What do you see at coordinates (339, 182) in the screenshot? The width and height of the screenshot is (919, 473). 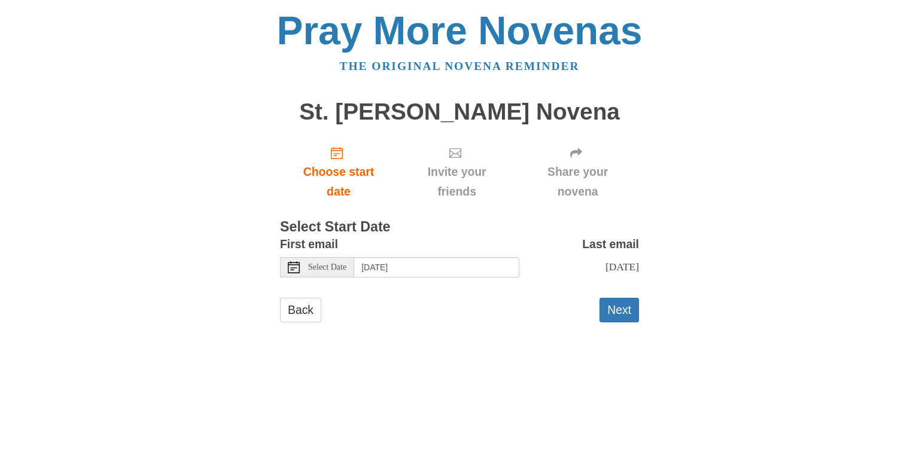 I see `span: Choose start date` at bounding box center [339, 182].